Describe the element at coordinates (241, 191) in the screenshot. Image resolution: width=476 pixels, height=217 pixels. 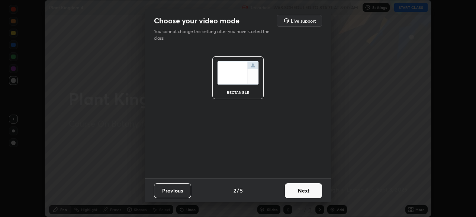
I see `h4: 5` at that location.